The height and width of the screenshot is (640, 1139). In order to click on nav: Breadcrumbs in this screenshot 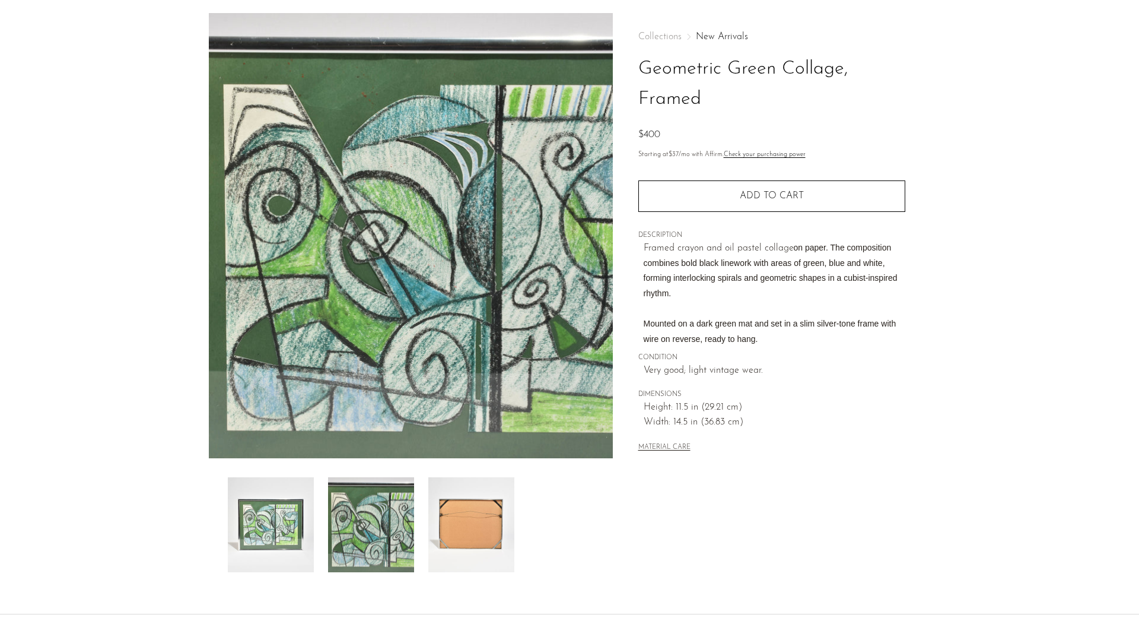, I will do `click(772, 37)`.